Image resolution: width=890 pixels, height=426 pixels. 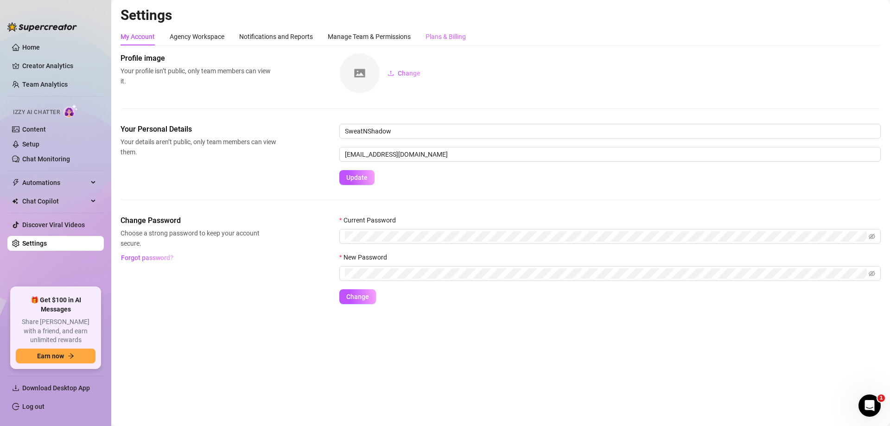 What do you see at coordinates (501, 15) in the screenshot?
I see `h2: Settings` at bounding box center [501, 15].